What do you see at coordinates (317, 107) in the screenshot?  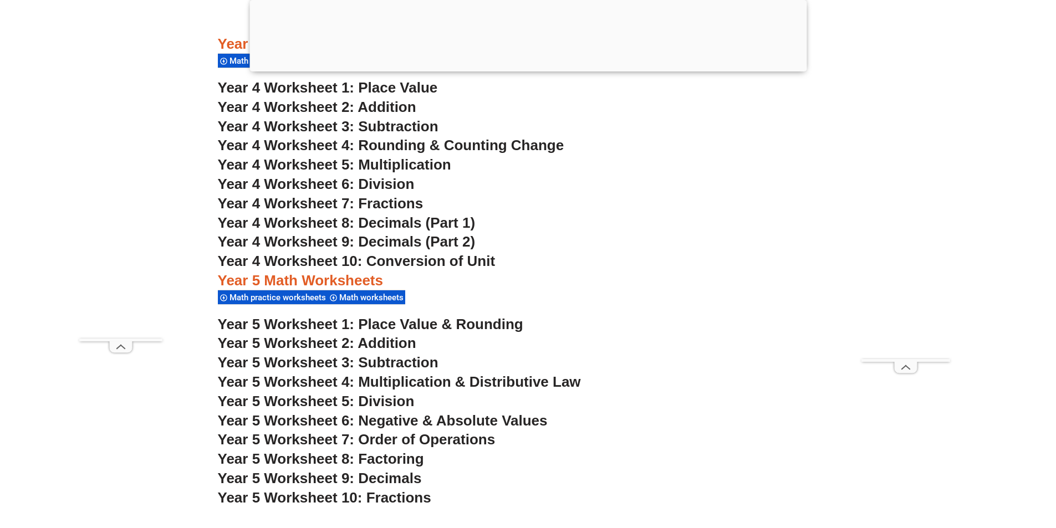 I see `span: Year 4 Worksheet 2: Addition` at bounding box center [317, 107].